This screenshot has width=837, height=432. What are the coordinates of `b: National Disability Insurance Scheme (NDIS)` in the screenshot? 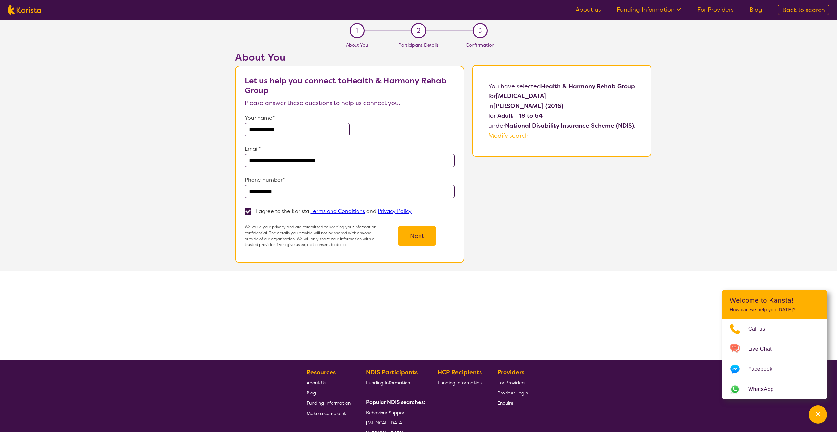 It's located at (569, 126).